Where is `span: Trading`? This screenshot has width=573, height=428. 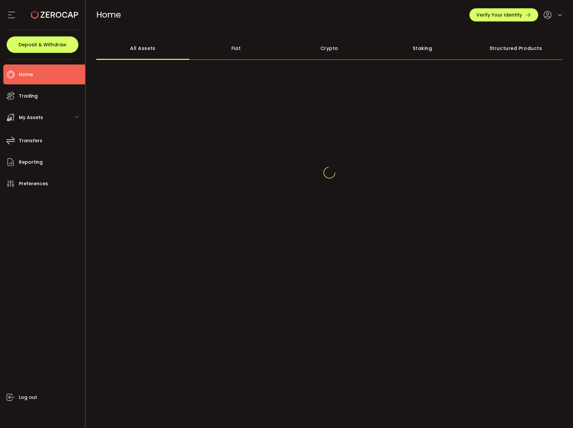 span: Trading is located at coordinates (28, 96).